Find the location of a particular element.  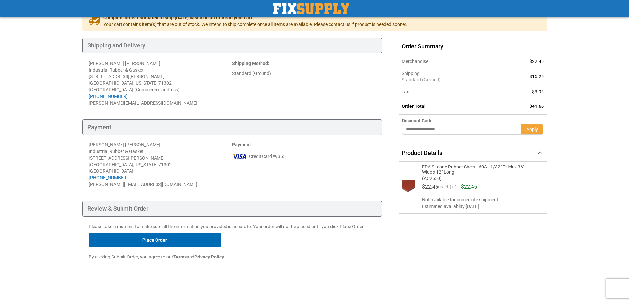

button: Apply is located at coordinates (532, 129).